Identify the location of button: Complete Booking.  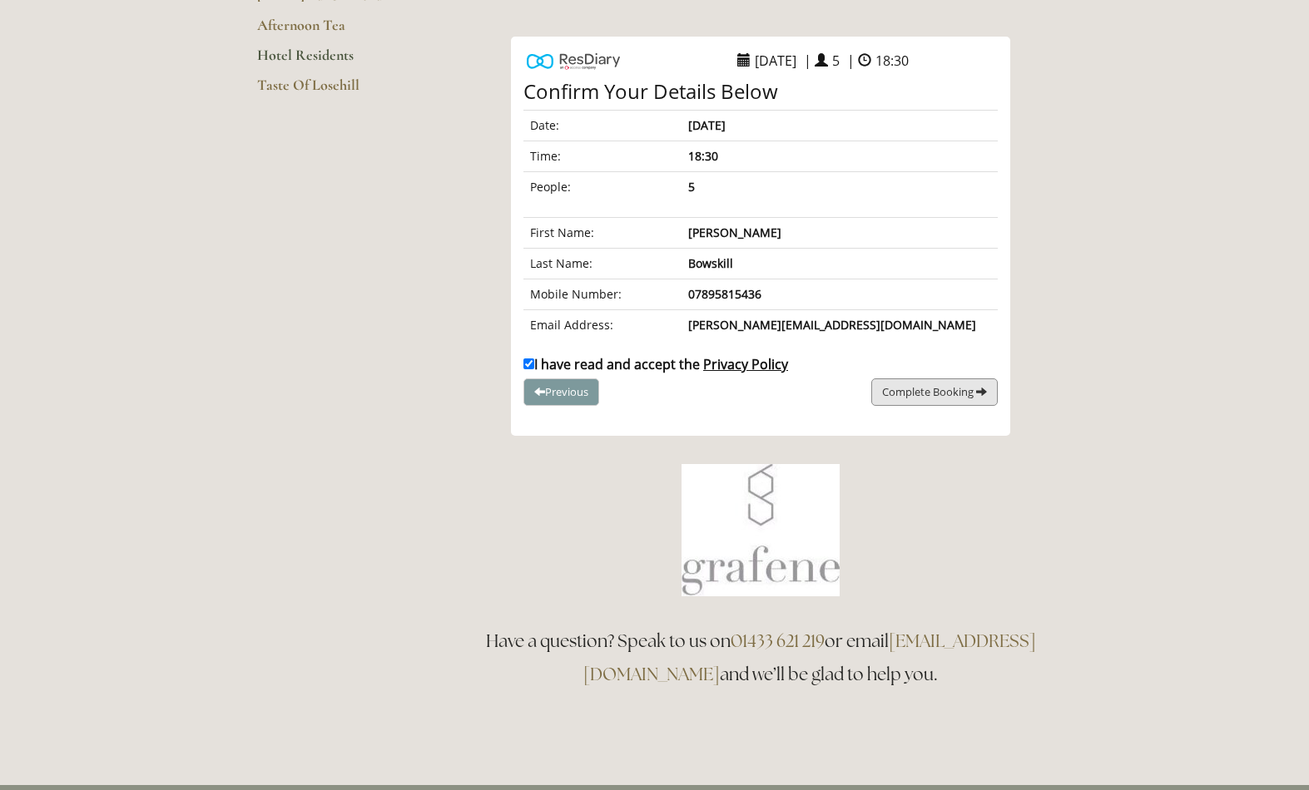
(934, 392).